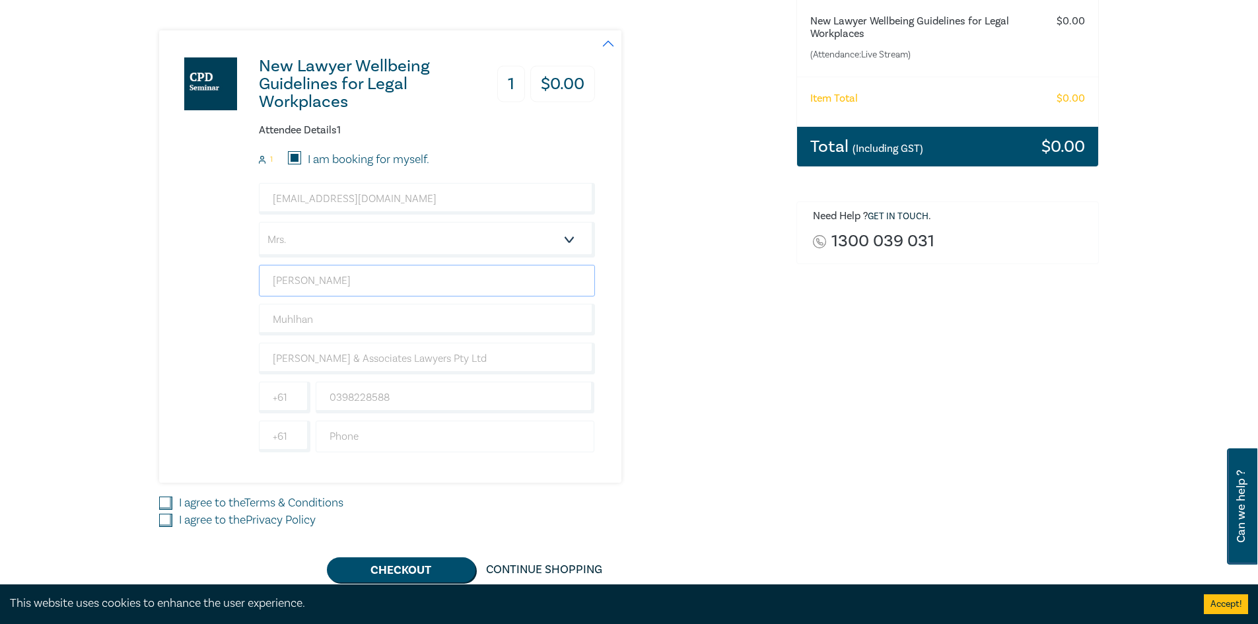 This screenshot has width=1258, height=624. Describe the element at coordinates (921, 55) in the screenshot. I see `small: (Attendance: Live Stream )` at that location.